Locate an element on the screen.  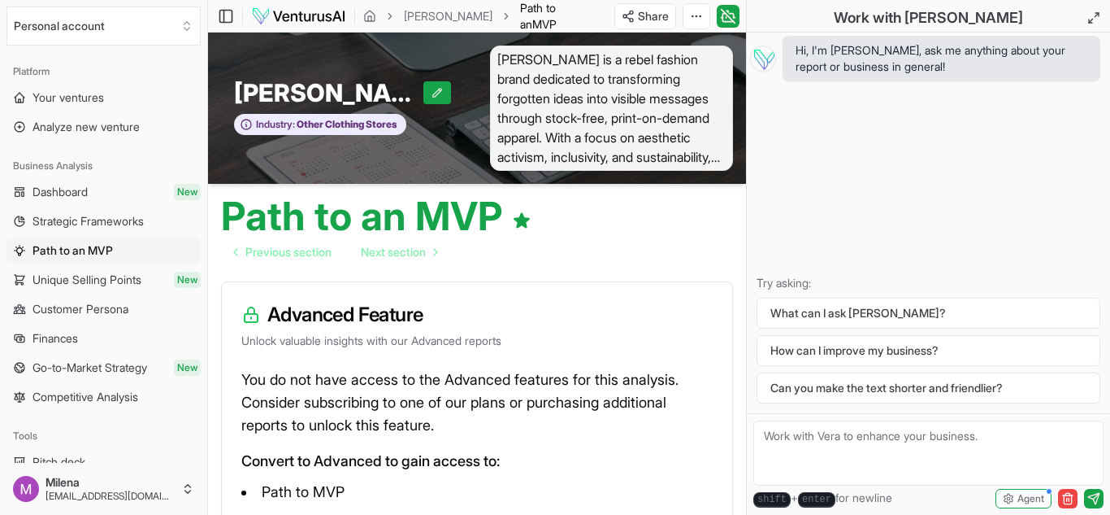
span: Analyze new venture is located at coordinates (86, 127).